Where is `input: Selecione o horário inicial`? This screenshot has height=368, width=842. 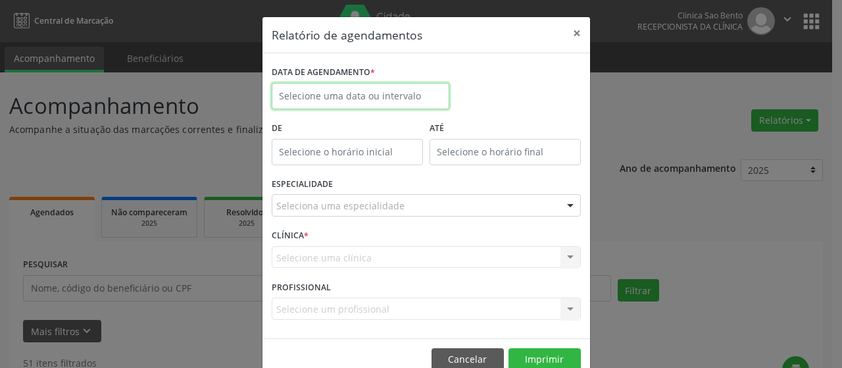 input: Selecione o horário inicial is located at coordinates (347, 152).